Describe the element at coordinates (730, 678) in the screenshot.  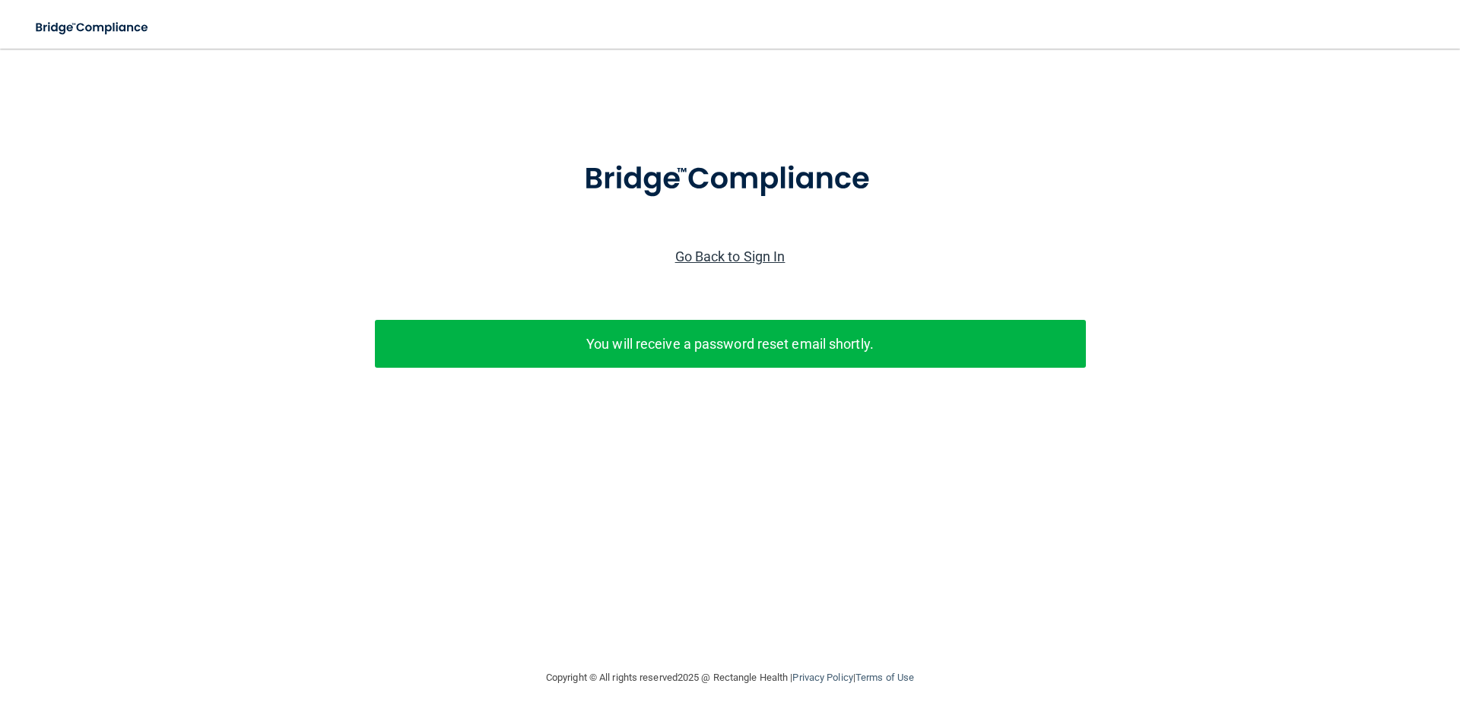
I see `div: Copyright © All rights reserved 2025 @ Rectangle Health | |` at that location.